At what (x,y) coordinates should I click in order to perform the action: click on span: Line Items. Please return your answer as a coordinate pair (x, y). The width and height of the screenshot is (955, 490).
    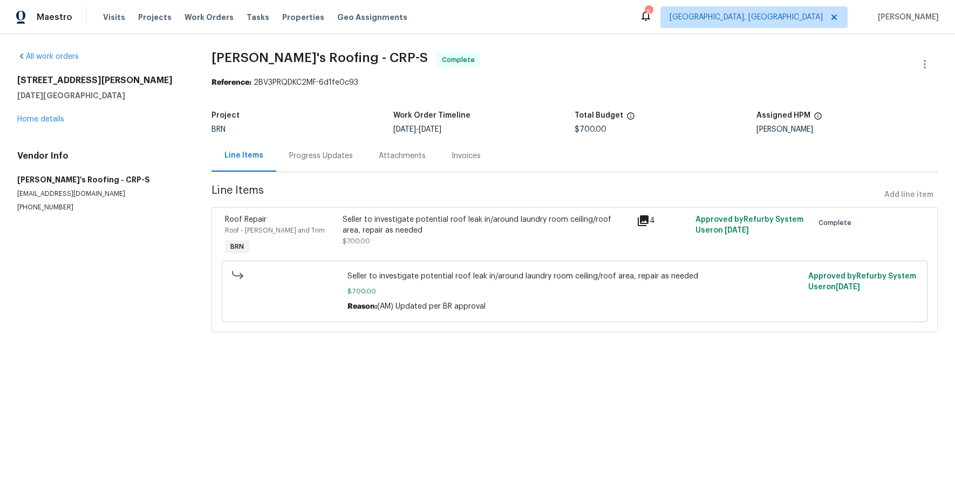
    Looking at the image, I should click on (545, 195).